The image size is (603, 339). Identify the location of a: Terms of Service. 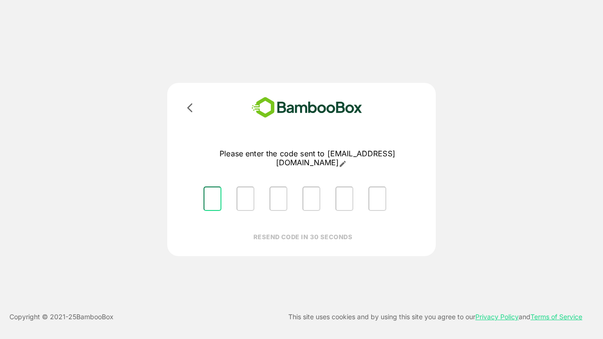
(557, 317).